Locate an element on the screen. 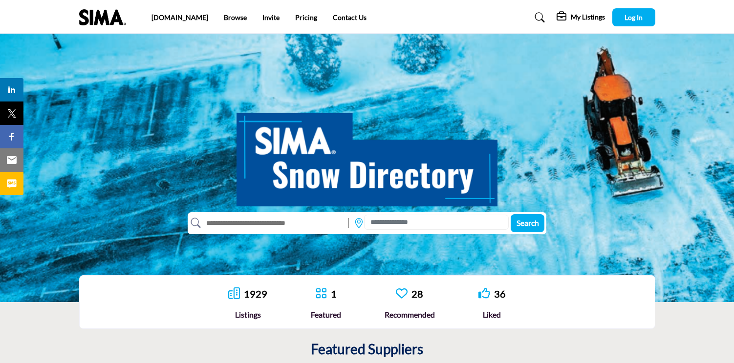 Image resolution: width=734 pixels, height=363 pixels. span: Log In is located at coordinates (633, 17).